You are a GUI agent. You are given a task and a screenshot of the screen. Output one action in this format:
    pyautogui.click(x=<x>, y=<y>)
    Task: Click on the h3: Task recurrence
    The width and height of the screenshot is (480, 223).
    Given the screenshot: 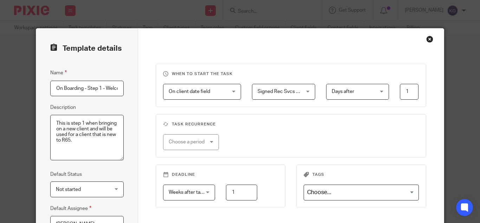 What is the action you would take?
    pyautogui.click(x=291, y=124)
    